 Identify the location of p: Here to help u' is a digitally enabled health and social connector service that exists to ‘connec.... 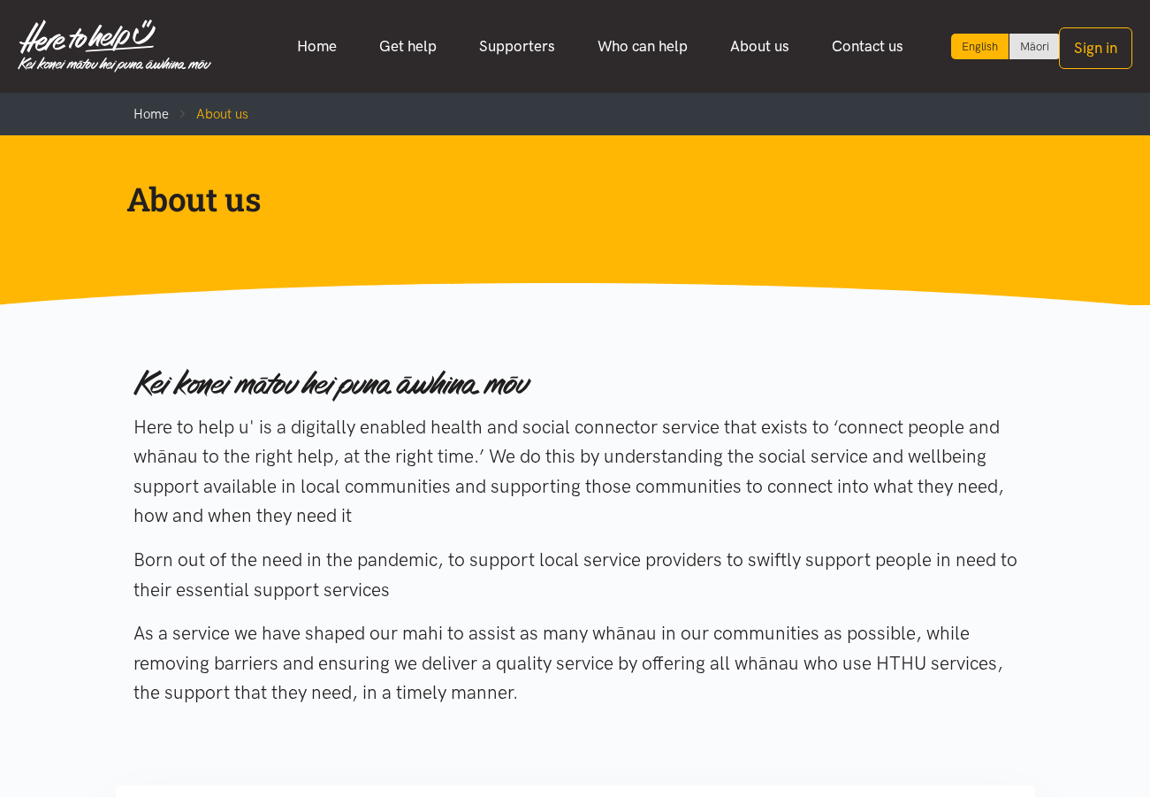
(576, 471).